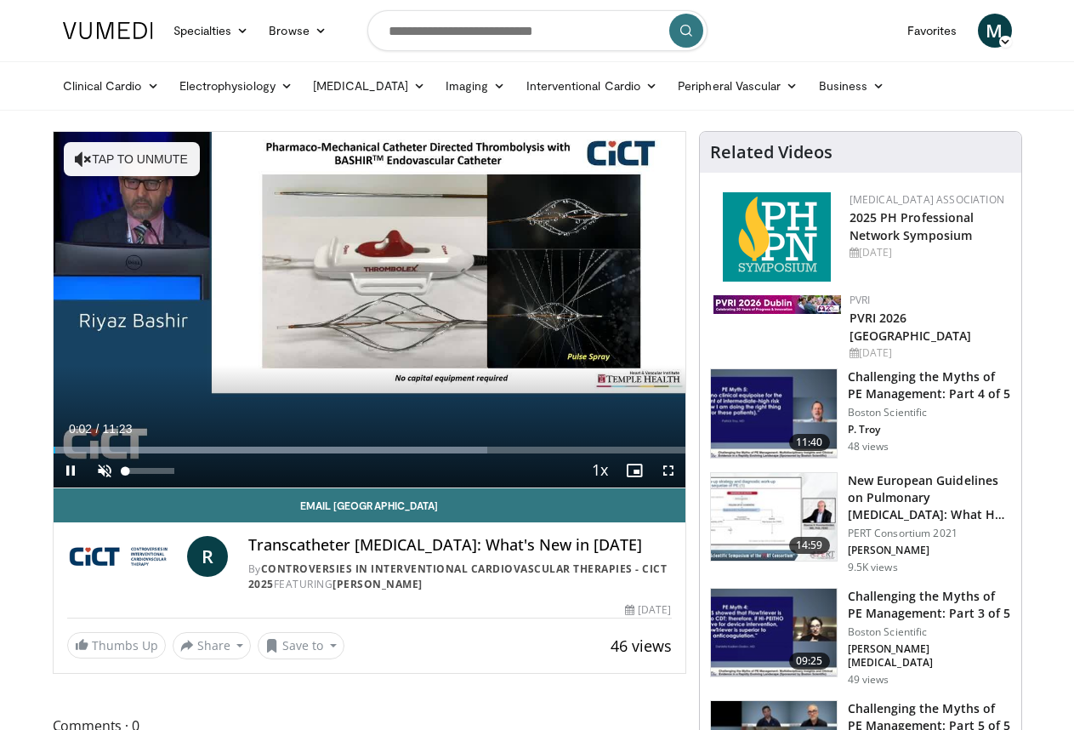 This screenshot has height=730, width=1074. I want to click on a: Electrophysiology, so click(236, 86).